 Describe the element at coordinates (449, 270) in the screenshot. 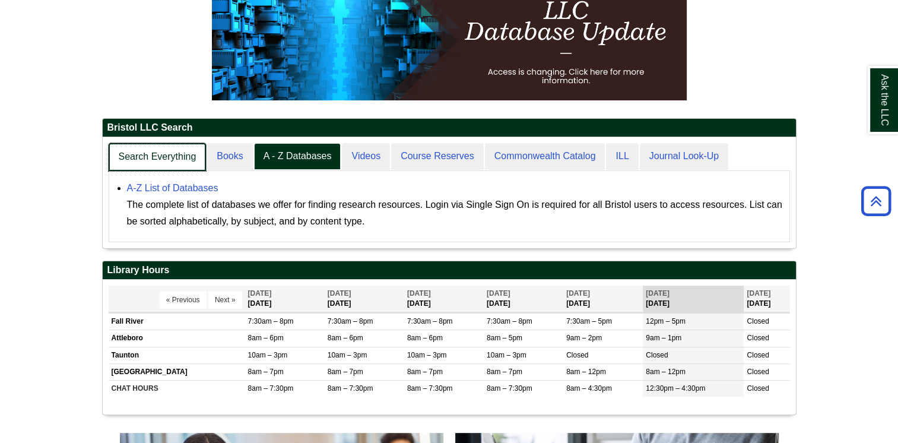

I see `h2: Library Hours` at that location.